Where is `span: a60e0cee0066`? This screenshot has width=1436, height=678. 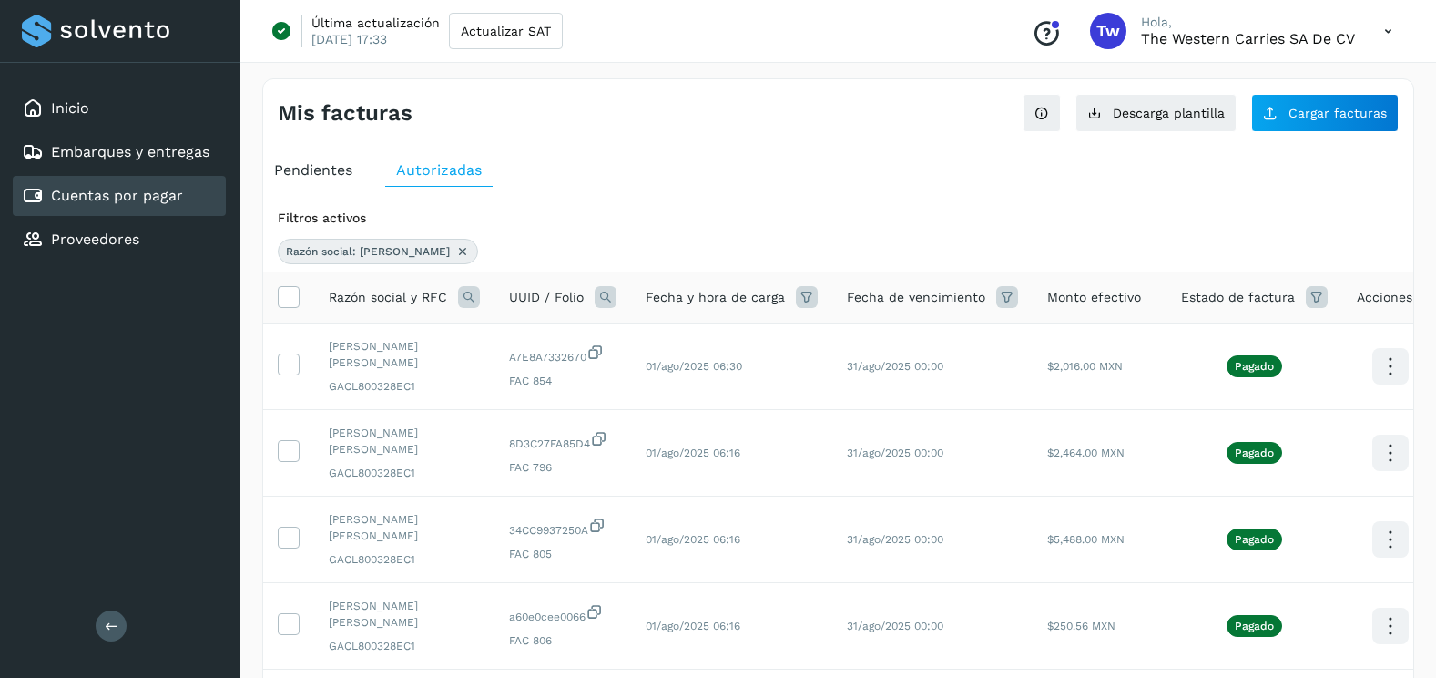 span: a60e0cee0066 is located at coordinates (563, 614).